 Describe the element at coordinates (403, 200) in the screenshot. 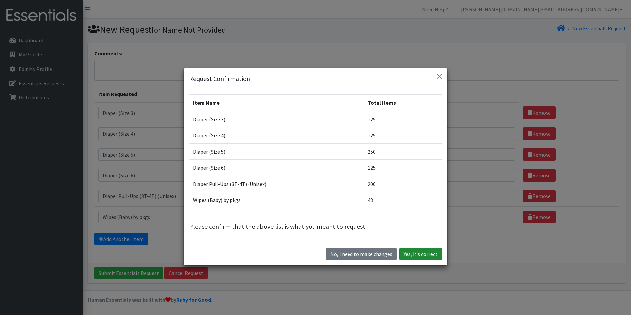

I see `td: 48` at that location.